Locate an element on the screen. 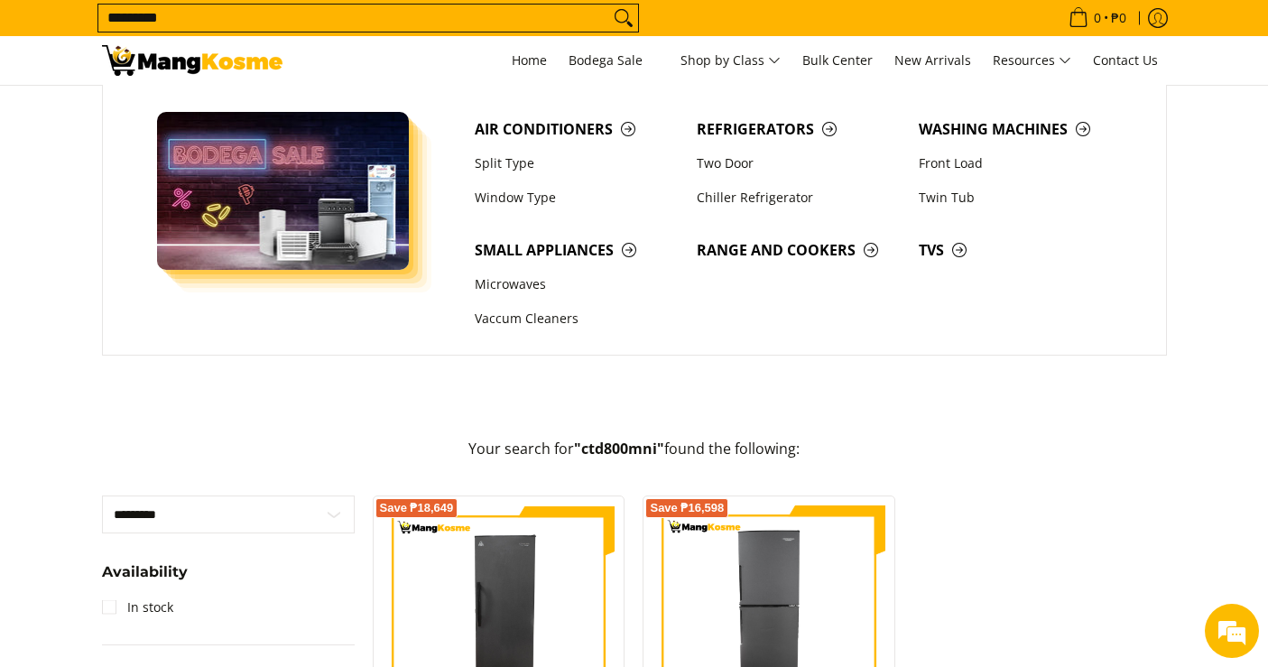  a: Bulk Center is located at coordinates (838, 60).